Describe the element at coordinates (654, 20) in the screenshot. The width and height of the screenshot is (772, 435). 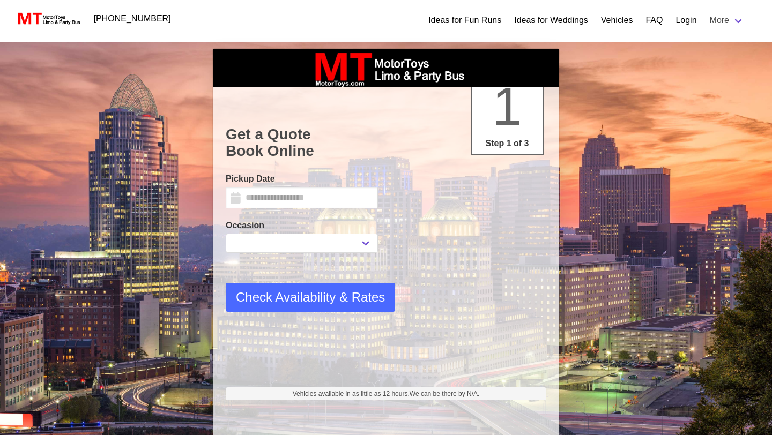
I see `a: FAQ` at that location.